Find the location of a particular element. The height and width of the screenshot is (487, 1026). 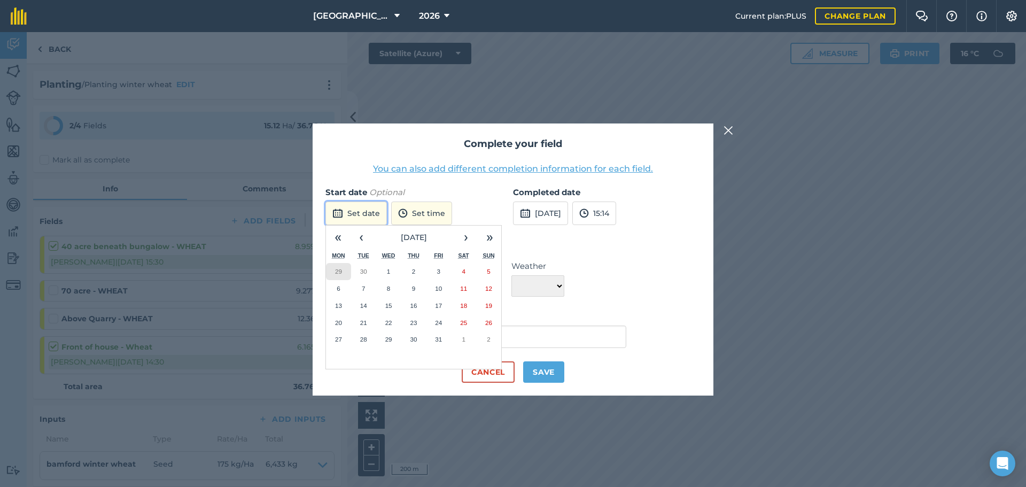

button: 25 October 2025 is located at coordinates (463, 323).